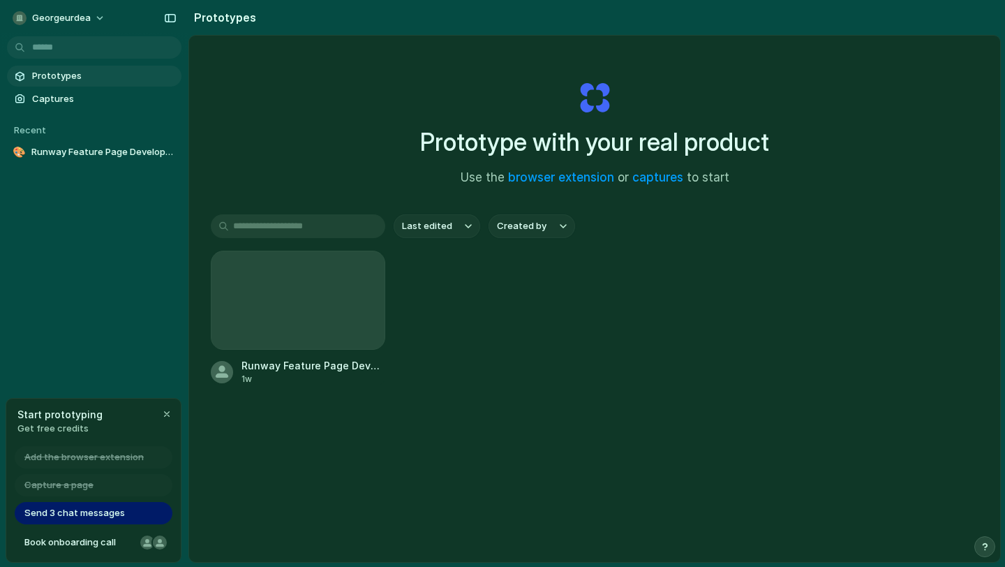 This screenshot has height=567, width=1005. Describe the element at coordinates (94, 76) in the screenshot. I see `a: Prototypes` at that location.